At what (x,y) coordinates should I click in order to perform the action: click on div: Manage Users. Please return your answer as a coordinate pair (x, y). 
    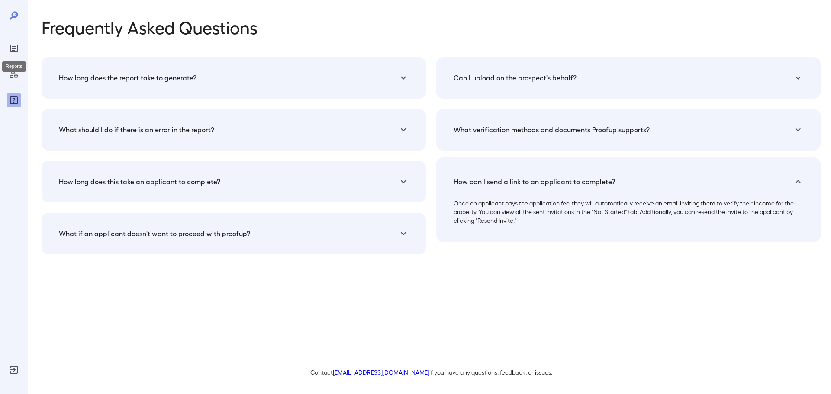
    Looking at the image, I should click on (14, 74).